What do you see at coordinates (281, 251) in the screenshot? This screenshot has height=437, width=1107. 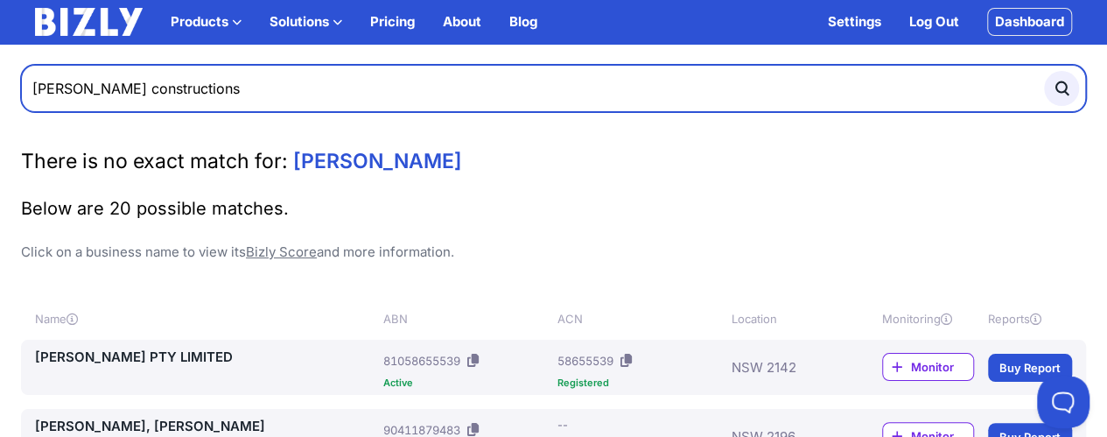 I see `a: Bizly Score` at bounding box center [281, 251].